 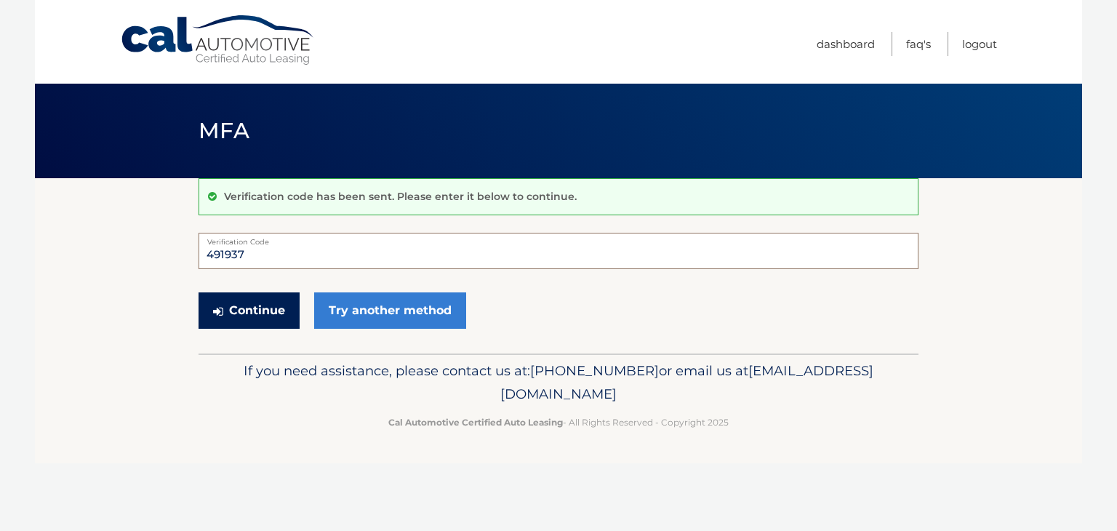 I want to click on a: Try another method, so click(x=390, y=310).